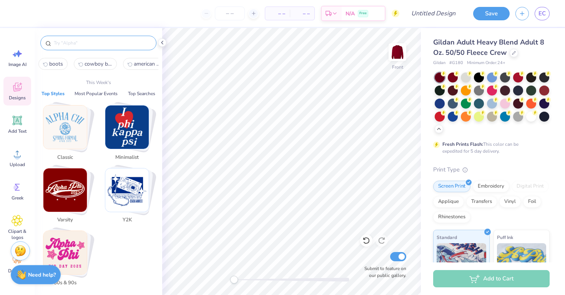 This screenshot has width=565, height=295. Describe the element at coordinates (531, 202) in the screenshot. I see `div: Foil` at that location.